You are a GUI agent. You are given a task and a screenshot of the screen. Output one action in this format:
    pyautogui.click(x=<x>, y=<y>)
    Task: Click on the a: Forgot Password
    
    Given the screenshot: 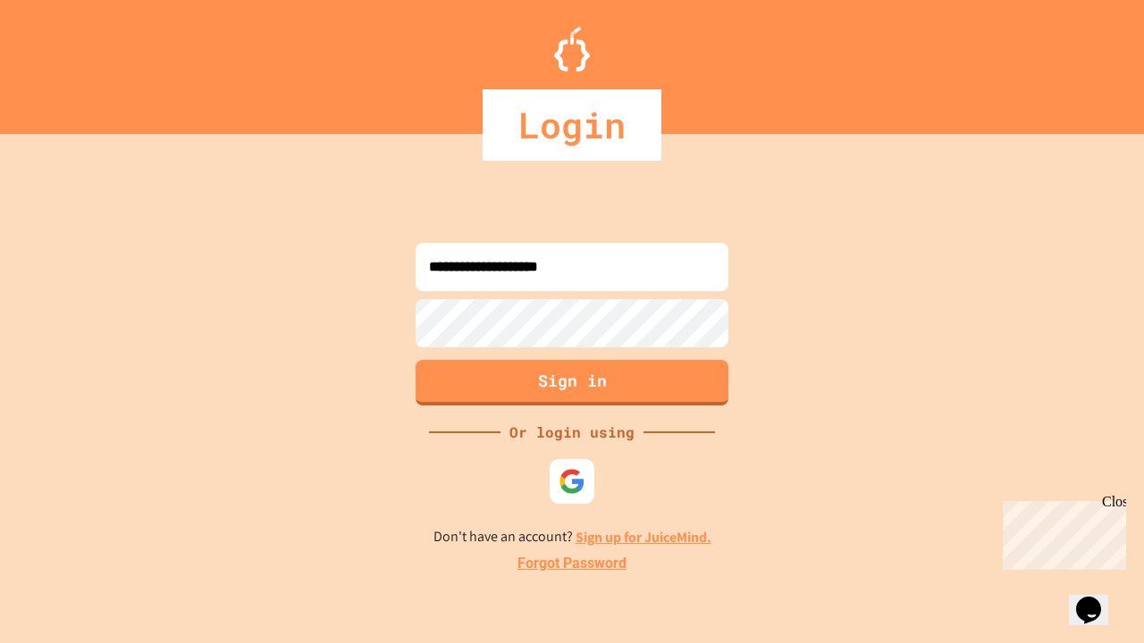 What is the action you would take?
    pyautogui.click(x=572, y=564)
    